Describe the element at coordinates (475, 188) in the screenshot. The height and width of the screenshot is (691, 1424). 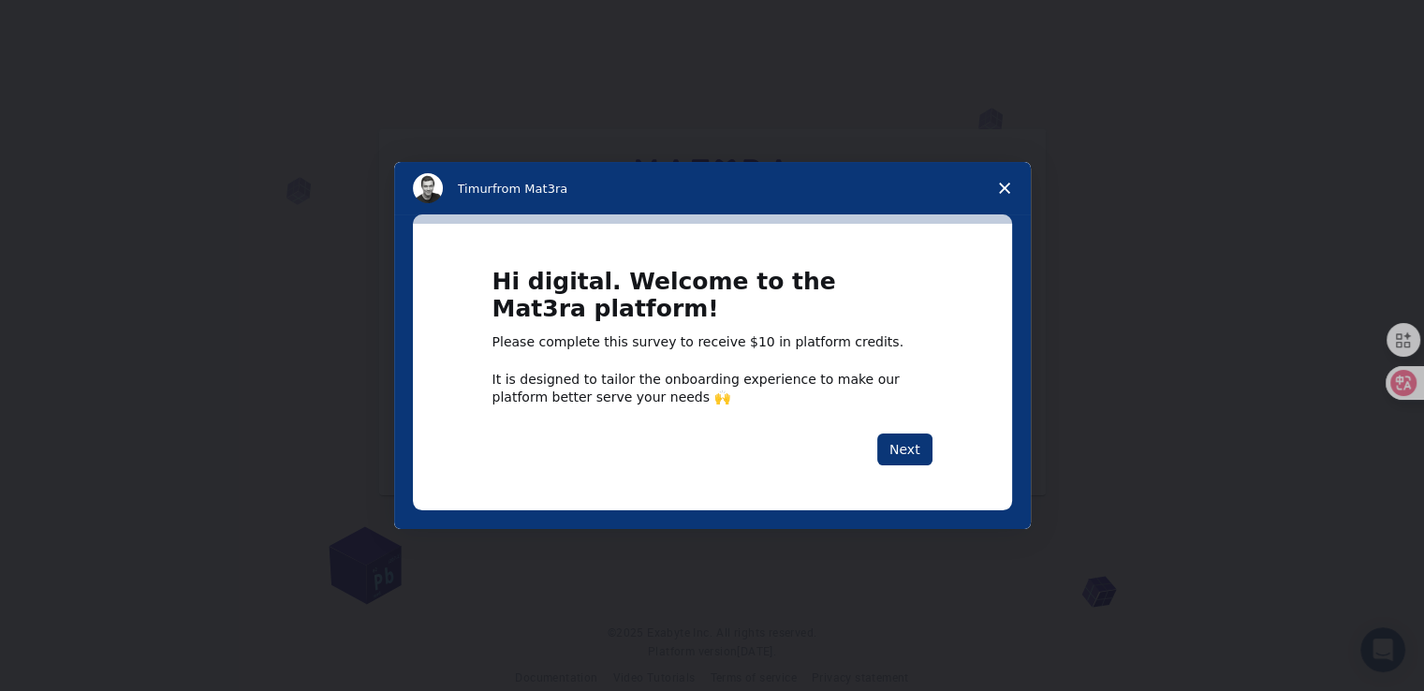
I see `span: Timur` at that location.